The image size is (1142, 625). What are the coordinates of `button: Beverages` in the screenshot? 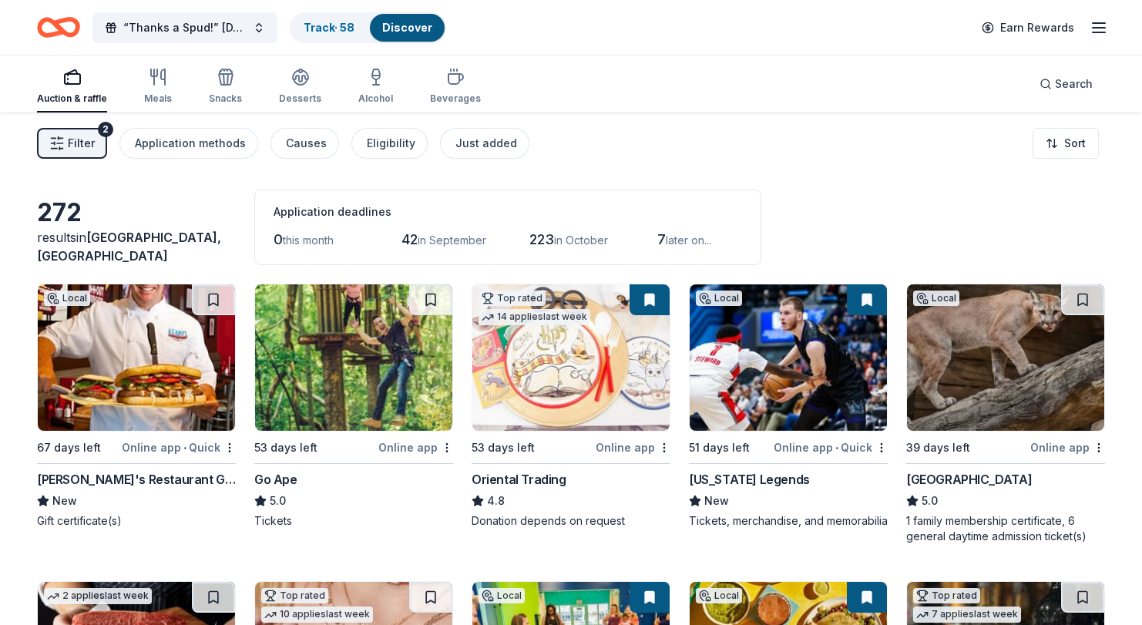 It's located at (456, 87).